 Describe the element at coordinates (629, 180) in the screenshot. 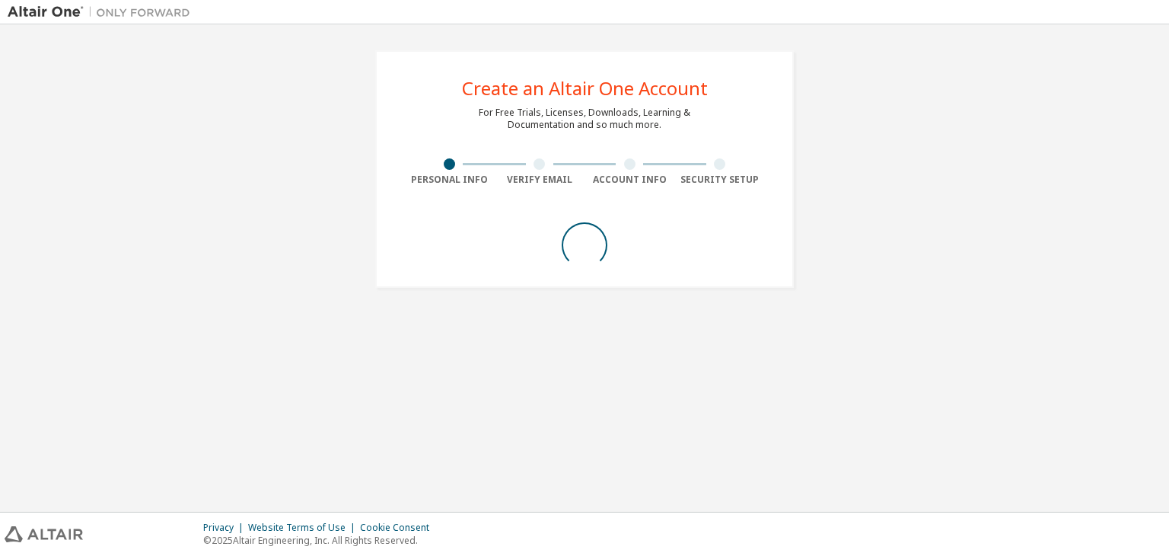

I see `div: Account Info` at that location.